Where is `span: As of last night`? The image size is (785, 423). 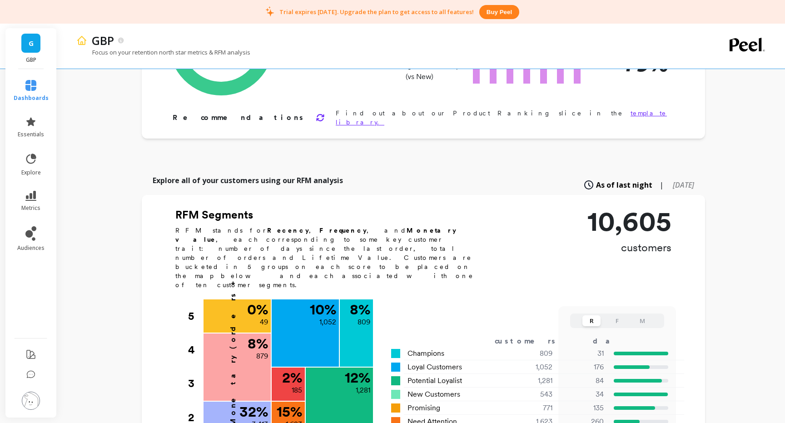
span: As of last night is located at coordinates (624, 185).